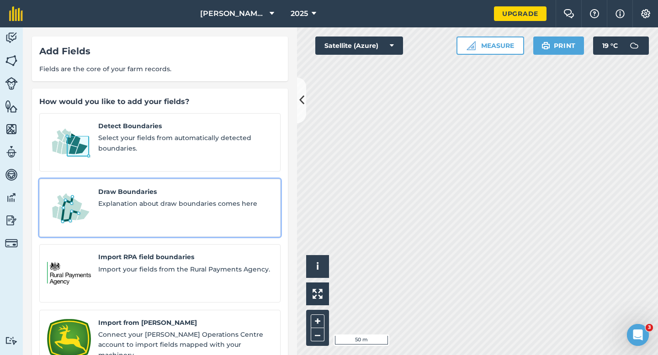 The image size is (658, 355). Describe the element at coordinates (620, 14) in the screenshot. I see `img: svg+xml;base64,PHN2ZyB4bWxucz0iaHR0cDovL3d3dy53My5vcmcvMjAwMC9zdmciIHdpZHRoPSIxNyIgaGVpZ2h0PSIxNy...` at that location.